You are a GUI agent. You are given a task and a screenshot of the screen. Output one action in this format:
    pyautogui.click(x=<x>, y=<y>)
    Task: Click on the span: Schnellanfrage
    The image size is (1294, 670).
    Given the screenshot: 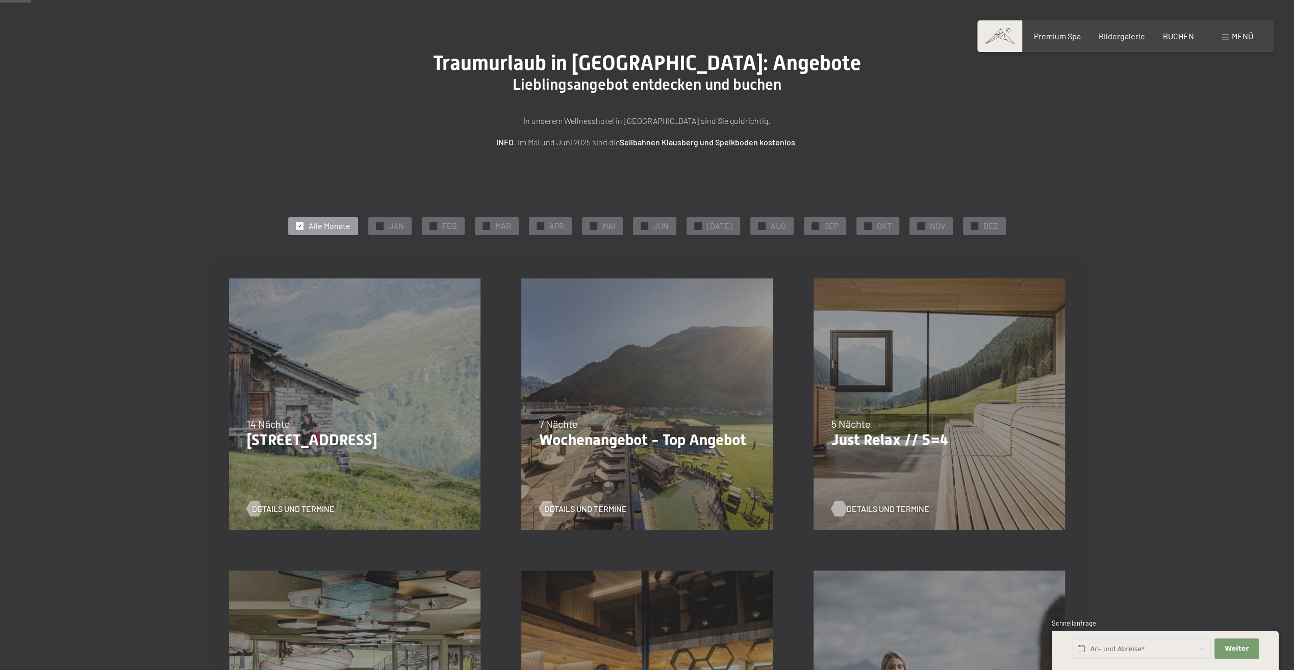 What is the action you would take?
    pyautogui.click(x=1074, y=623)
    